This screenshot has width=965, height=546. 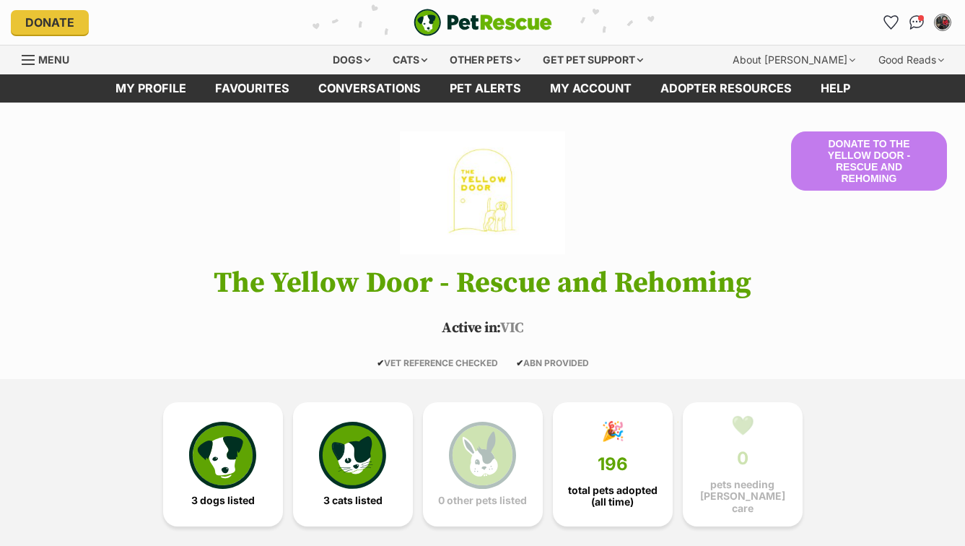 What do you see at coordinates (869, 161) in the screenshot?
I see `button: Donate to The Yellow Door - Rescue and Rehoming` at bounding box center [869, 161].